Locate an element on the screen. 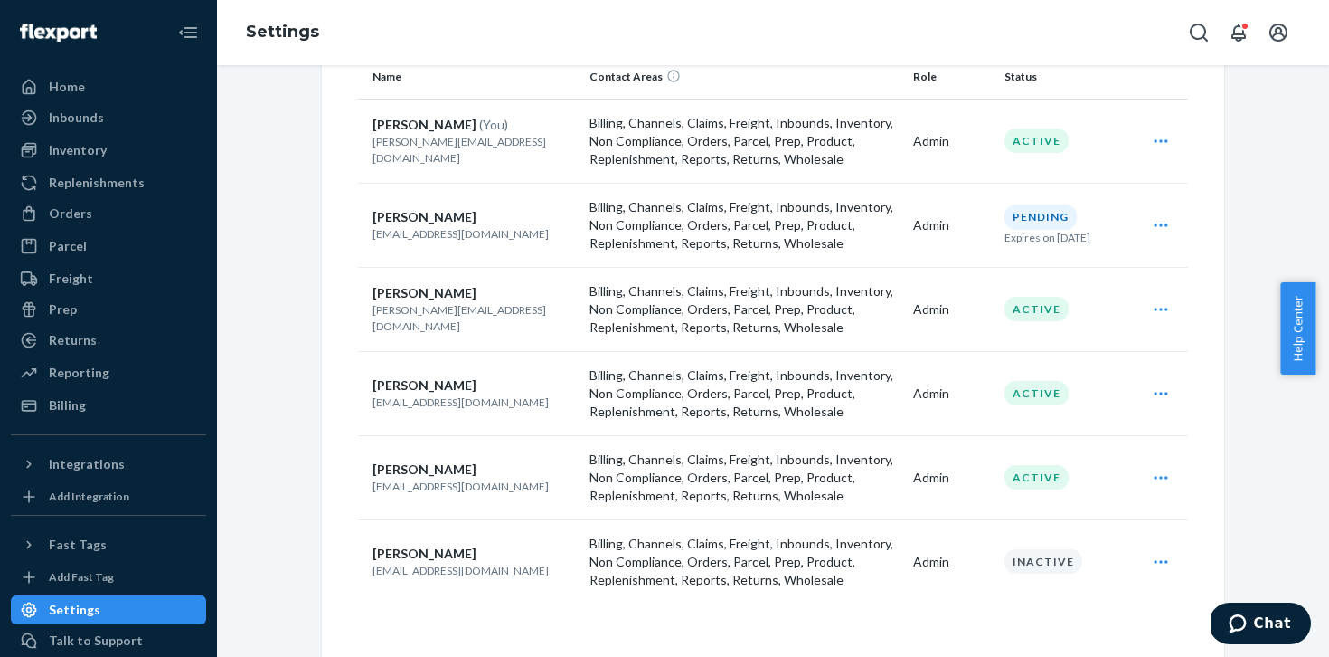 Image resolution: width=1329 pixels, height=657 pixels. div: Fast Tags is located at coordinates (78, 544).